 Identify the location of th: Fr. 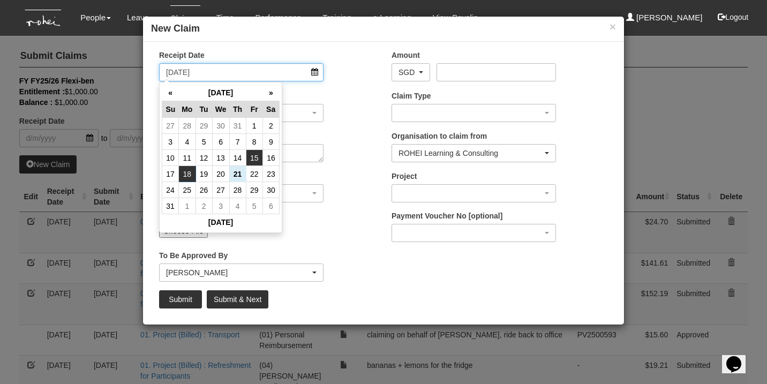
(254, 109).